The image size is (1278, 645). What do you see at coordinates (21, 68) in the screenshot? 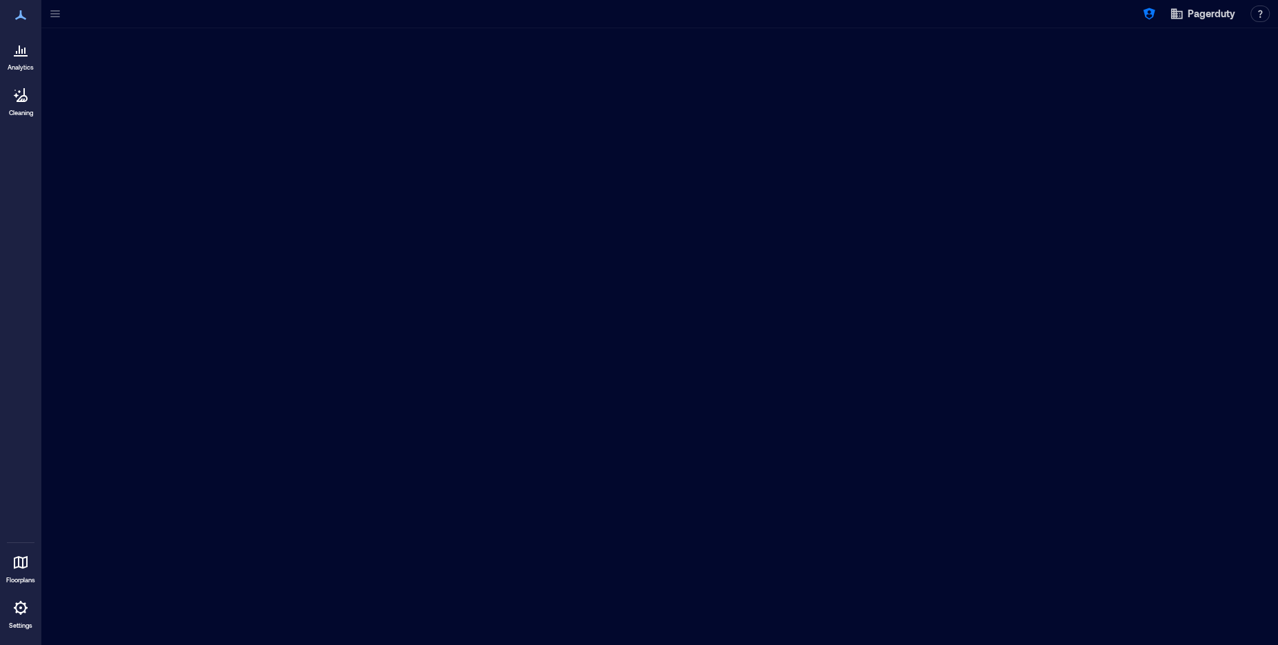
I see `p: Analytics` at bounding box center [21, 68].